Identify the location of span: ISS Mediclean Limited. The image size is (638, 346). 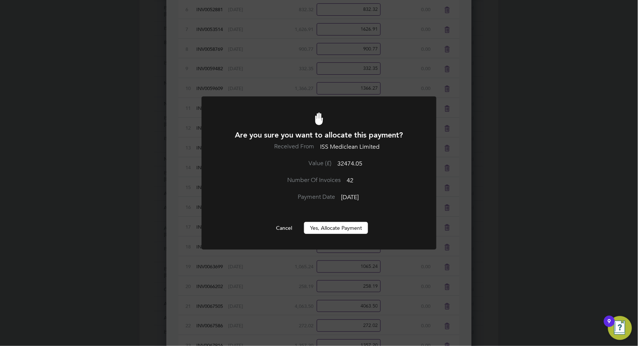
(350, 147).